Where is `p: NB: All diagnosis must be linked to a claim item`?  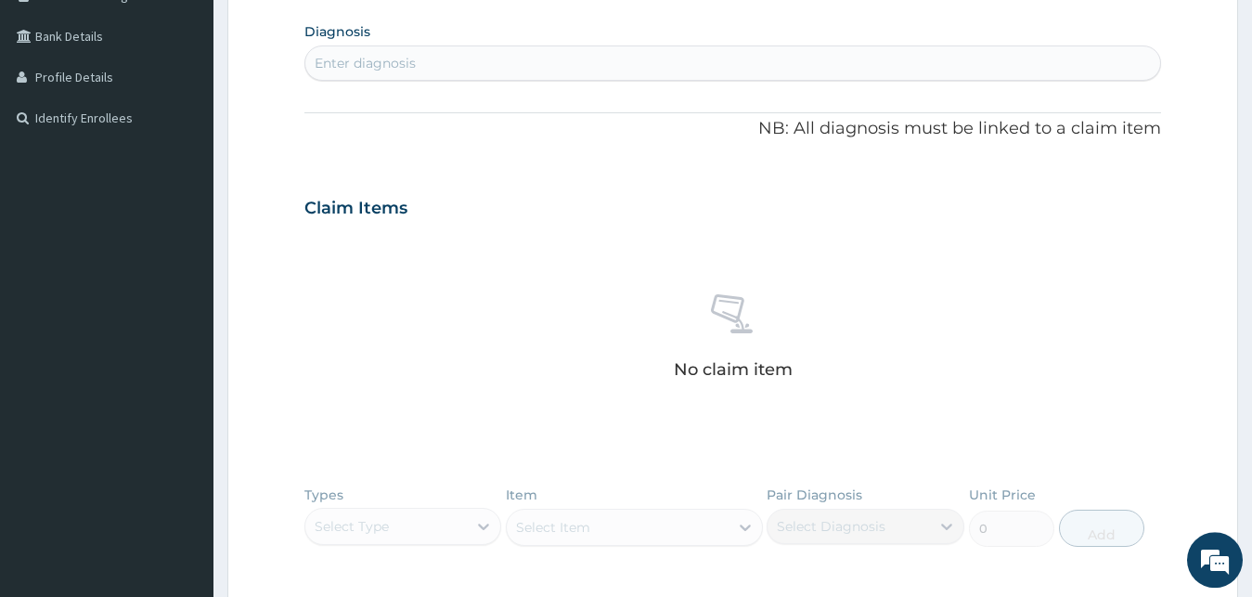
p: NB: All diagnosis must be linked to a claim item is located at coordinates (733, 129).